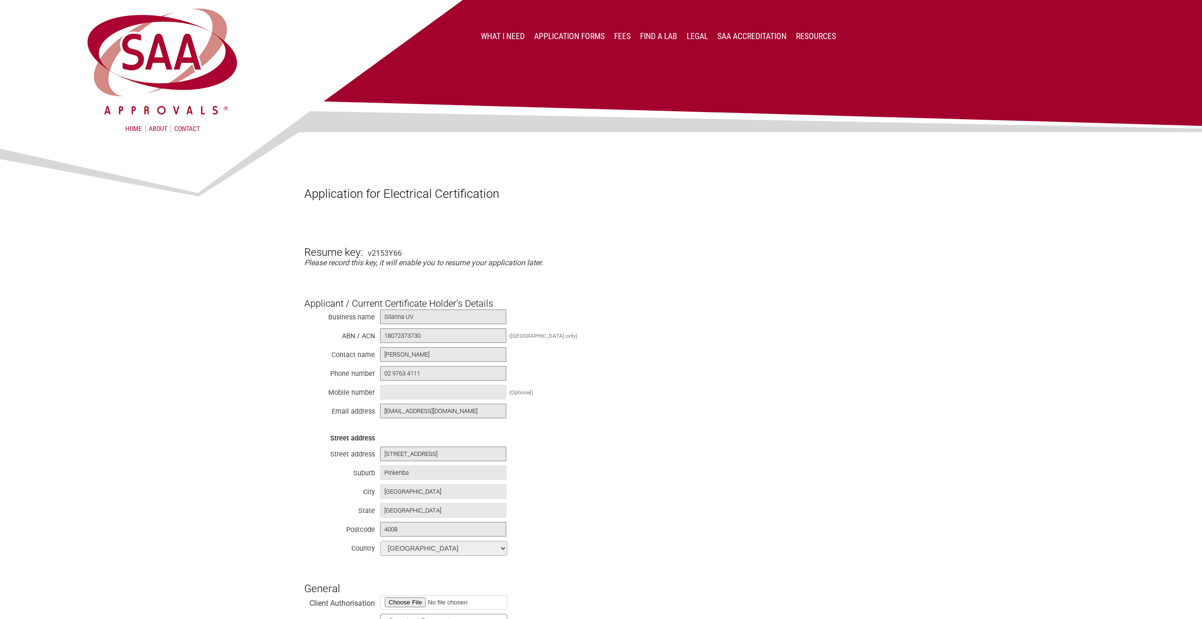 Image resolution: width=1202 pixels, height=619 pixels. What do you see at coordinates (339, 353) in the screenshot?
I see `div: Contact name` at bounding box center [339, 353].